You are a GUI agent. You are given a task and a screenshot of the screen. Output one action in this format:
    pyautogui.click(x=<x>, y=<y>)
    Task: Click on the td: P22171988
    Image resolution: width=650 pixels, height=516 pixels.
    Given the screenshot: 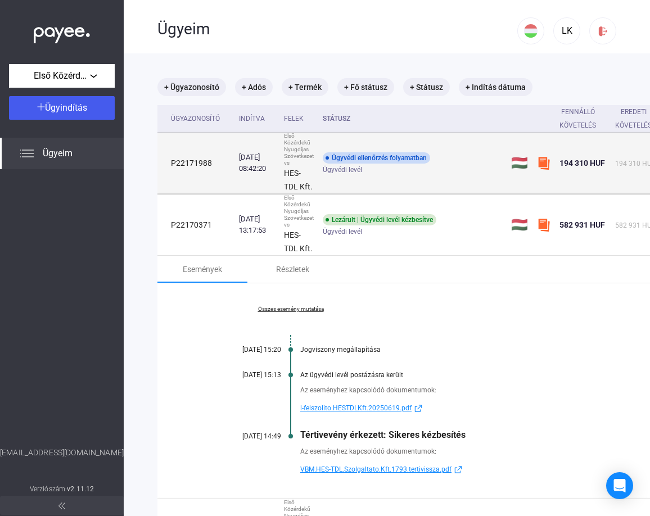 What is the action you would take?
    pyautogui.click(x=196, y=163)
    